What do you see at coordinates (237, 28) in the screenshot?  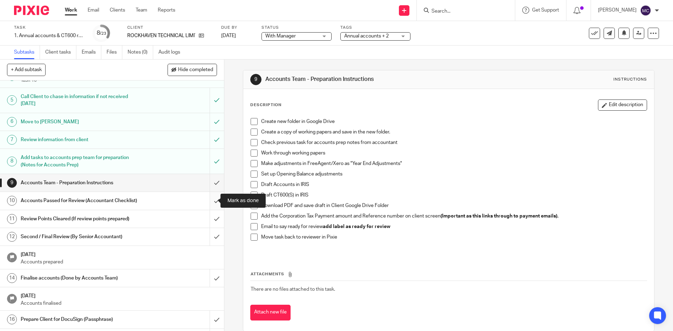 I see `label: Due by` at bounding box center [237, 28].